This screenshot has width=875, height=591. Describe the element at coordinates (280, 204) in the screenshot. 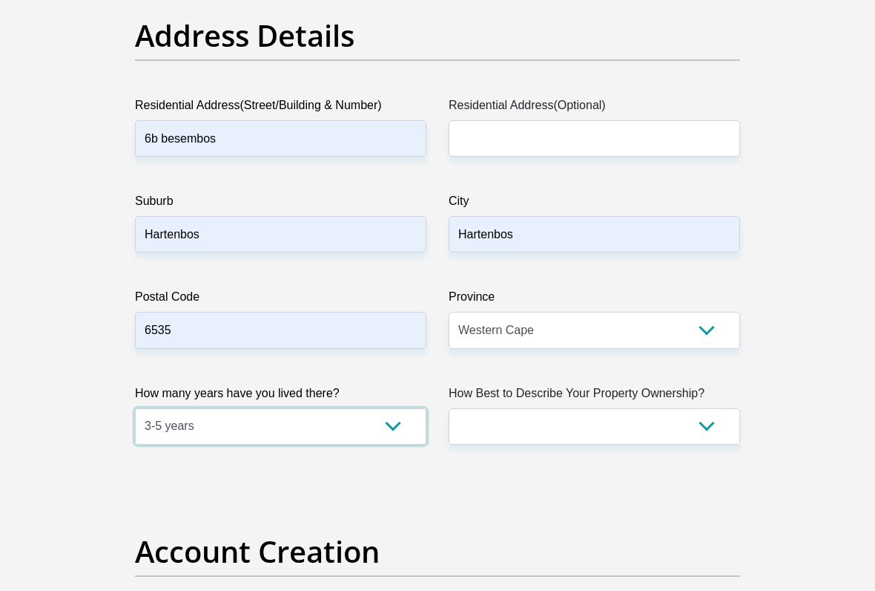

I see `label: Suburb` at that location.